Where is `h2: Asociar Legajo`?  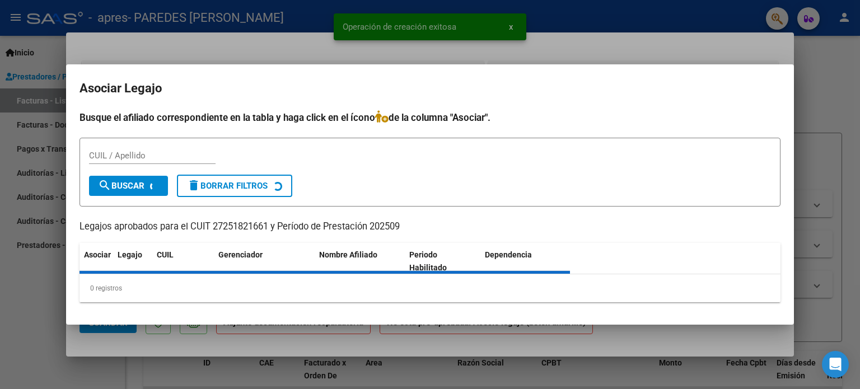
h2: Asociar Legajo is located at coordinates (430, 88).